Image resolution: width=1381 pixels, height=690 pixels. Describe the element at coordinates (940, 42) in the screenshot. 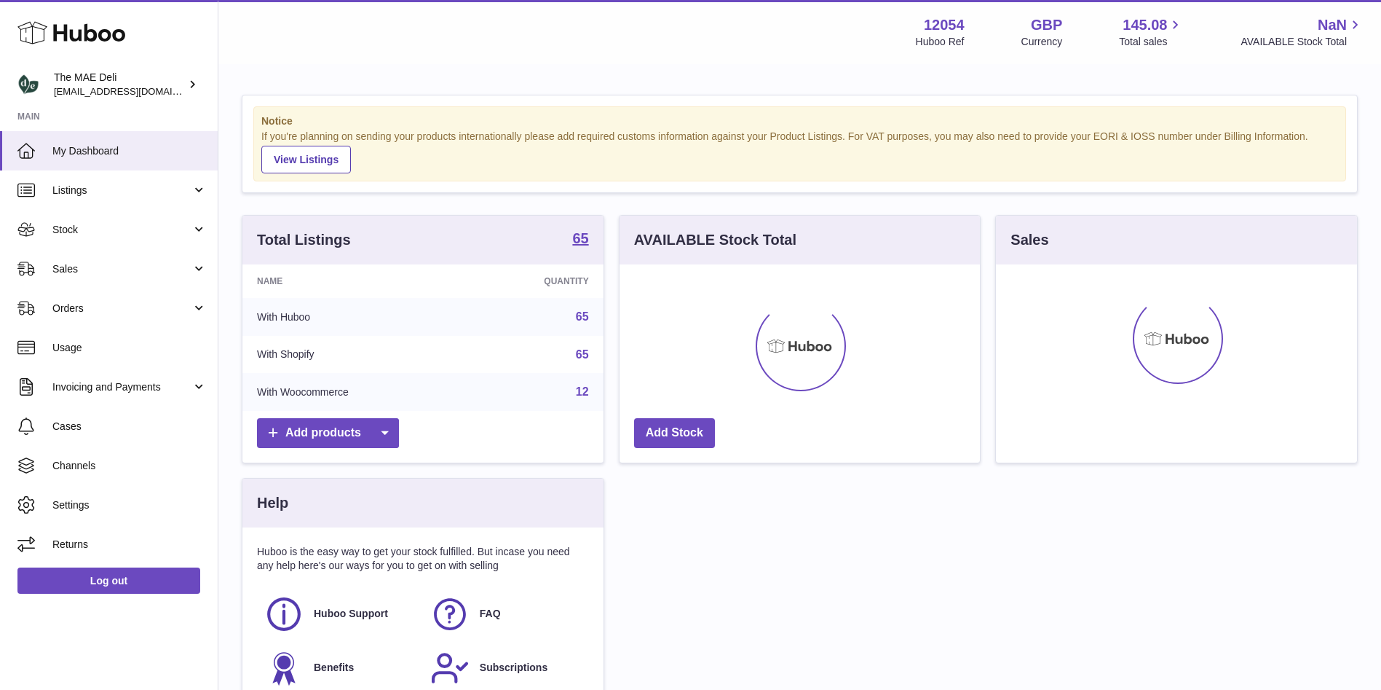

I see `div: Huboo Ref` at that location.